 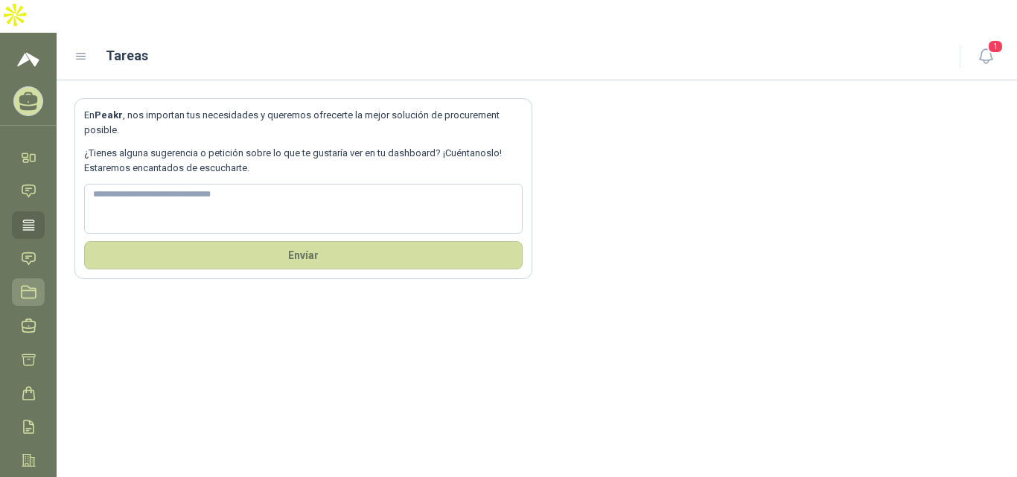 What do you see at coordinates (109, 115) in the screenshot?
I see `b: Peakr` at bounding box center [109, 115].